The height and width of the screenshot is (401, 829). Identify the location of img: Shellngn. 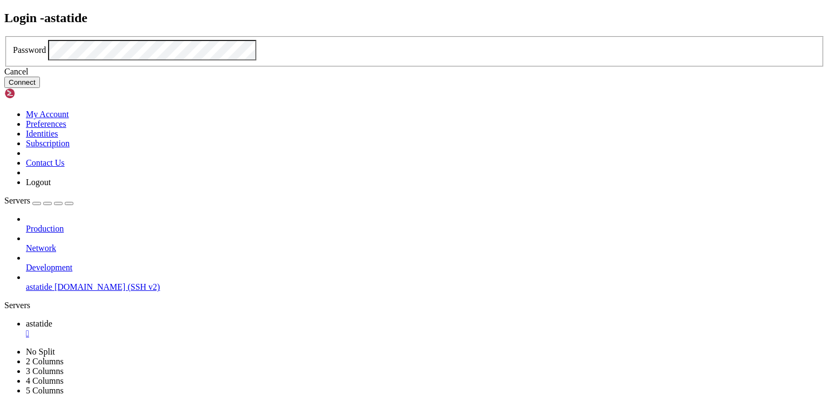
(35, 93).